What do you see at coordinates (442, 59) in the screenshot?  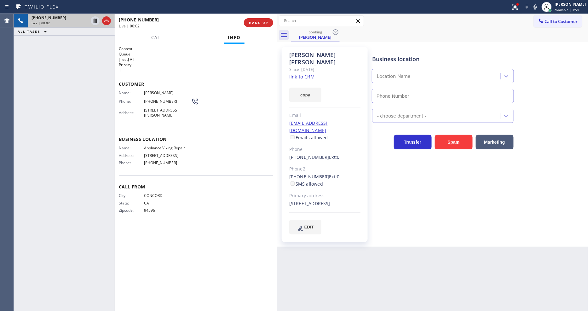 I see `div: Business location` at bounding box center [442, 59].